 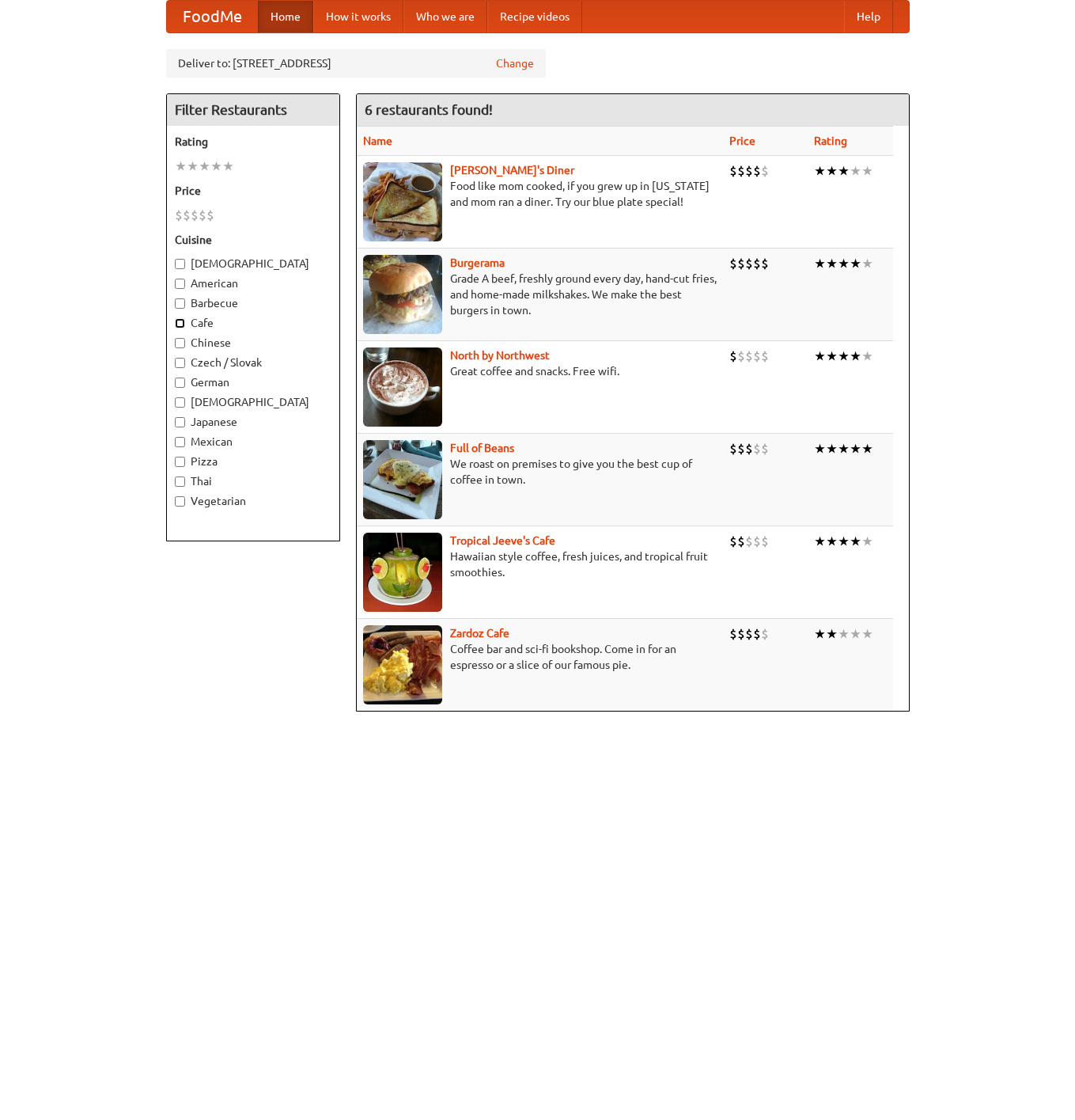 What do you see at coordinates (253, 240) in the screenshot?
I see `h5: Cuisine` at bounding box center [253, 240].